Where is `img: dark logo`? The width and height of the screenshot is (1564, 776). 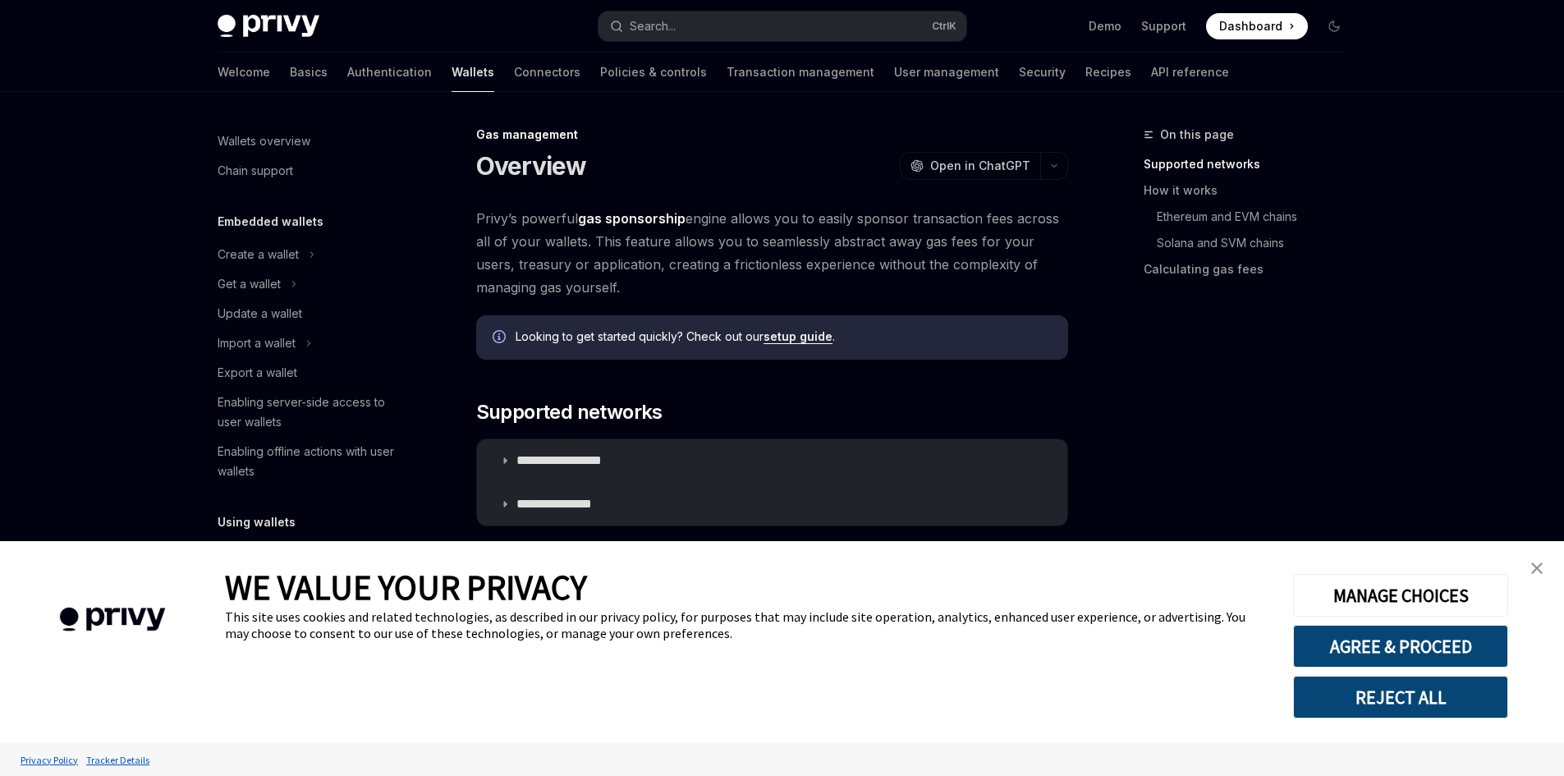 img: dark logo is located at coordinates (269, 26).